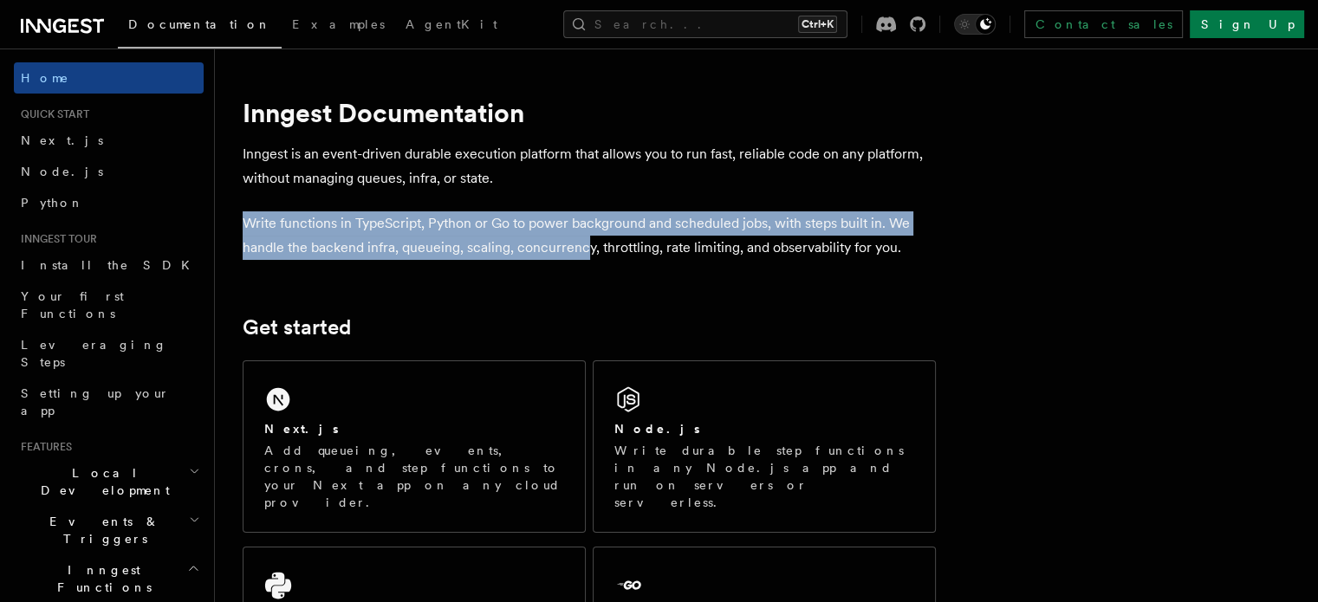  Describe the element at coordinates (110, 265) in the screenshot. I see `span: Install the SDK` at that location.